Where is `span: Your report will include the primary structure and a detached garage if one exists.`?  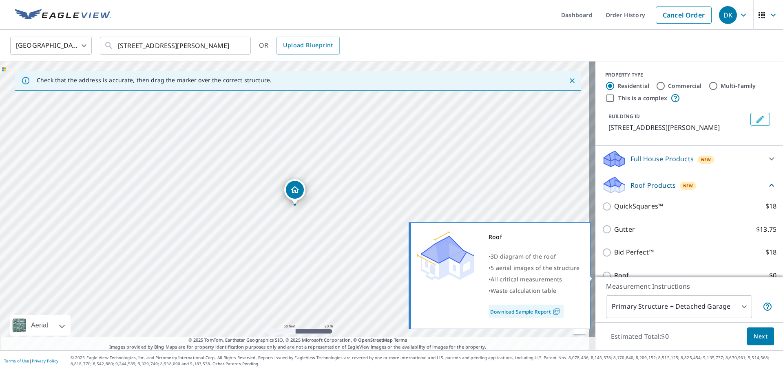
span: Your report will include the primary structure and a detached garage if one exists. is located at coordinates (767, 307).